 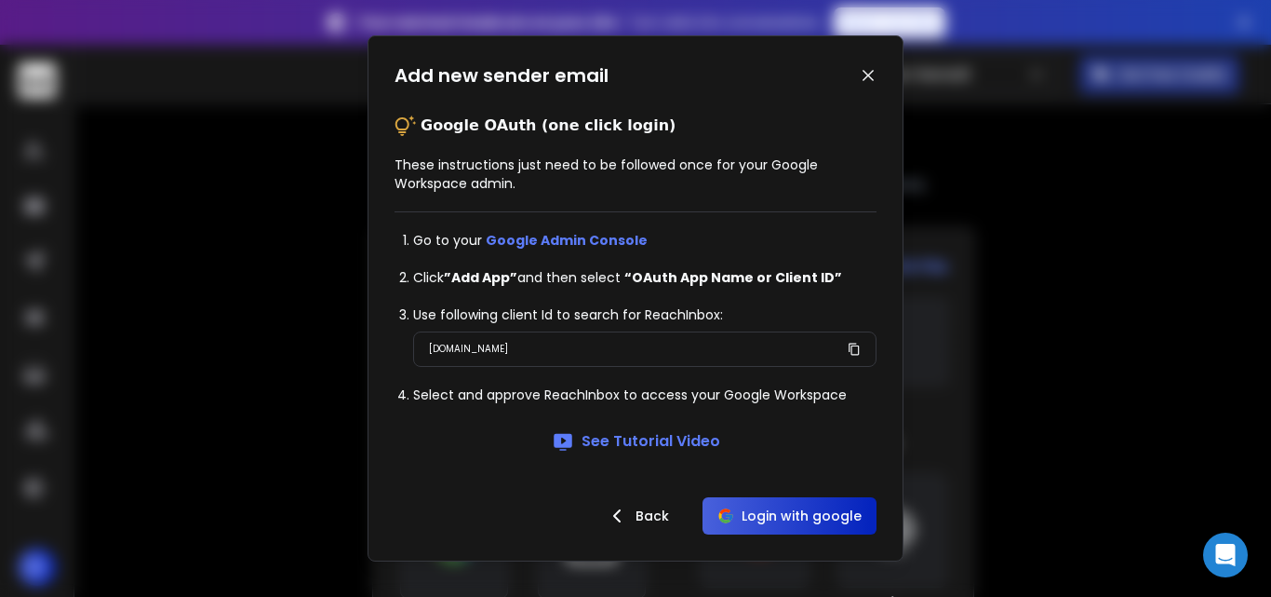 What do you see at coordinates (502, 75) in the screenshot?
I see `h1: Add new sender email` at bounding box center [502, 75].